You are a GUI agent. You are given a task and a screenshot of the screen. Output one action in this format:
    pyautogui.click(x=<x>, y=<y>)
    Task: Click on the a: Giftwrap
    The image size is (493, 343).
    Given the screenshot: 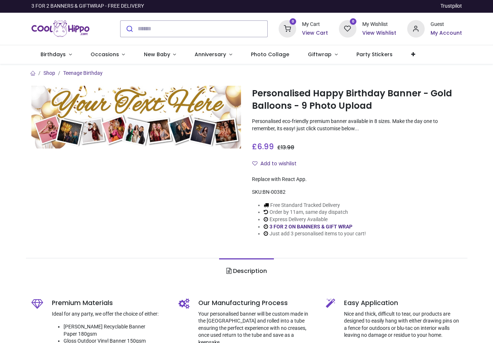 What is the action you would take?
    pyautogui.click(x=323, y=55)
    